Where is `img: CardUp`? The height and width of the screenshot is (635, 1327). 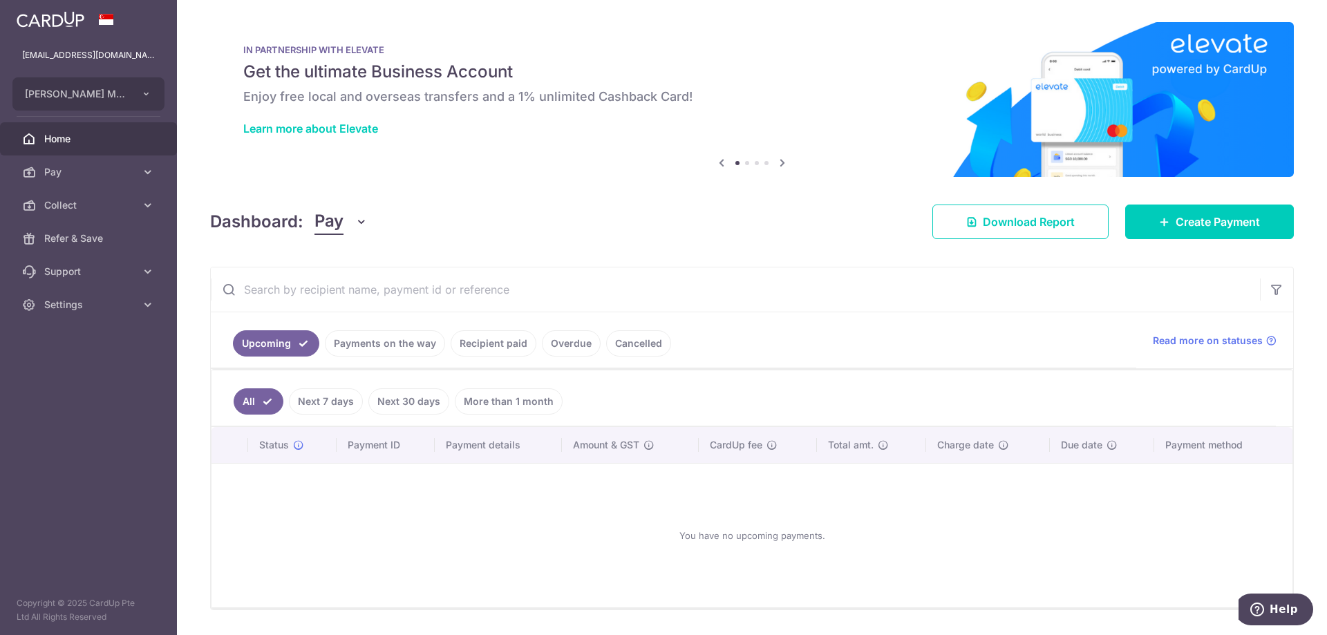
img: CardUp is located at coordinates (50, 19).